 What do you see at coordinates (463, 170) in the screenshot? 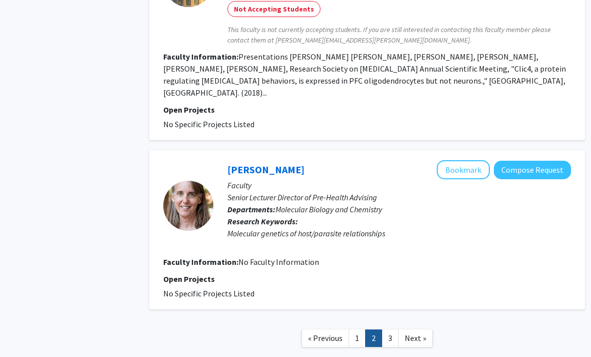
I see `button: Add Gwynne Brown to Bookmarks` at bounding box center [463, 170].